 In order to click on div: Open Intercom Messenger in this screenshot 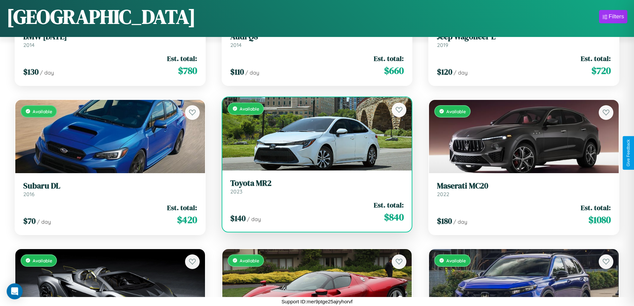, I will do `click(15, 291)`.